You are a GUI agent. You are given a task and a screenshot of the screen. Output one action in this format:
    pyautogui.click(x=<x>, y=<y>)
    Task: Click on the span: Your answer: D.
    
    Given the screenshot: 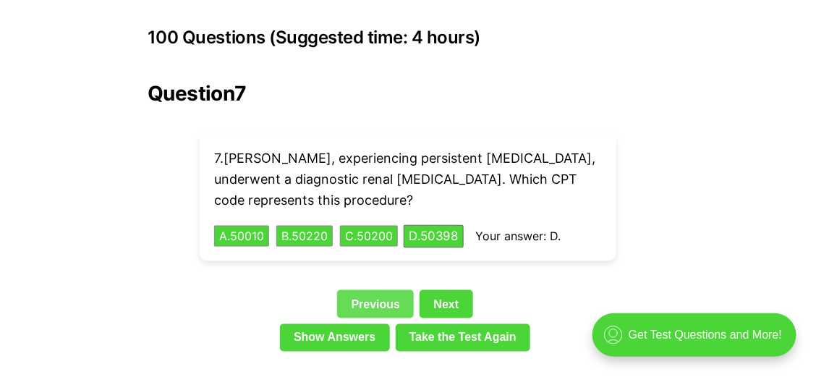 What is the action you would take?
    pyautogui.click(x=518, y=236)
    